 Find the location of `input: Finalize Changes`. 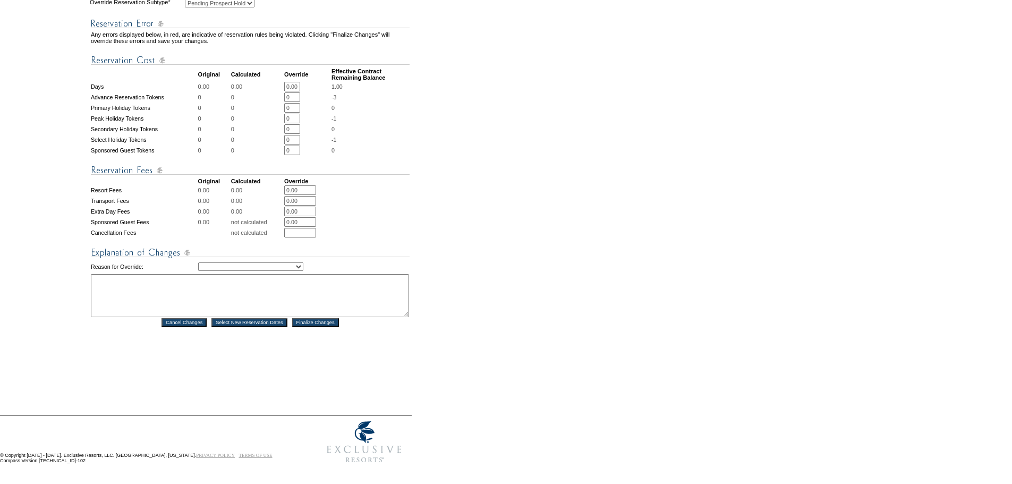

input: Finalize Changes is located at coordinates (315, 322).